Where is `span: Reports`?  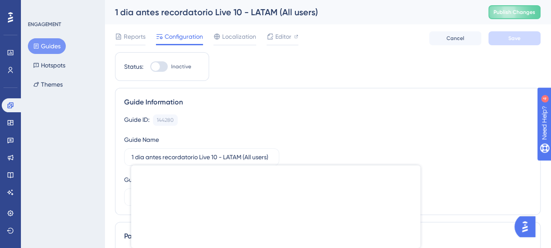
span: Reports is located at coordinates (135, 37).